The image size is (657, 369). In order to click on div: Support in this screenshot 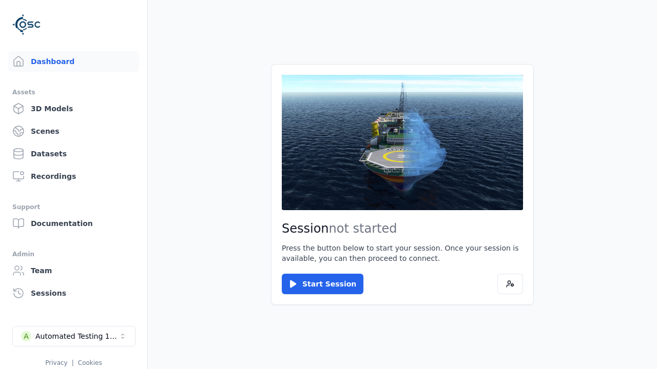, I will do `click(73, 207)`.